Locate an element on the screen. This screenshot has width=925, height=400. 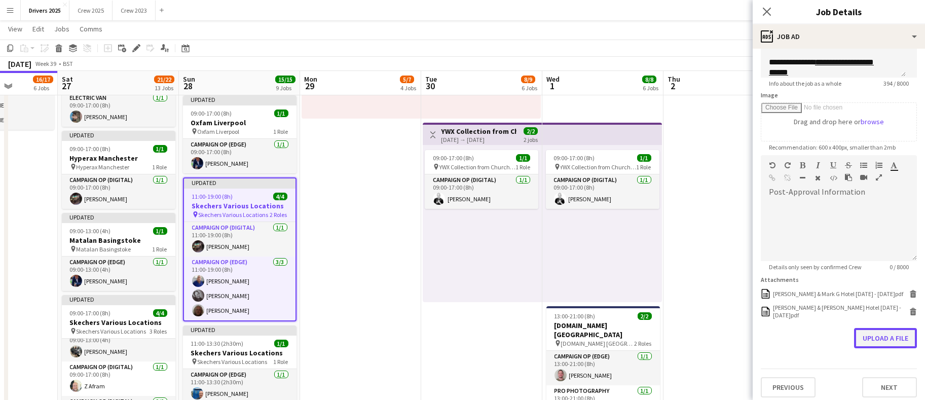
app-job-card: Updated11:00-19:00 (8h)4/4Skechers Various Locations Skechers Various Locations2 RolesCampaign Op... is located at coordinates (240, 249).